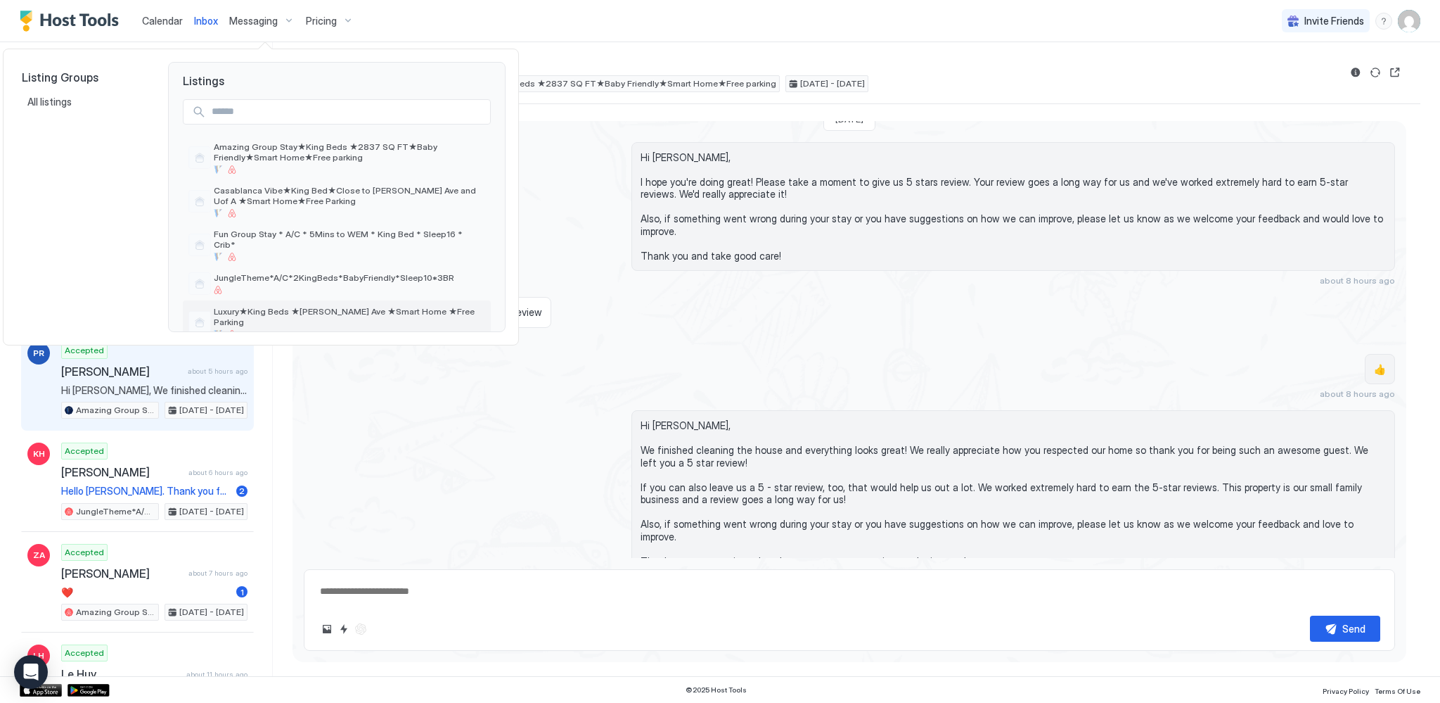 This screenshot has height=703, width=1440. What do you see at coordinates (337, 75) in the screenshot?
I see `span: Listings` at bounding box center [337, 75].